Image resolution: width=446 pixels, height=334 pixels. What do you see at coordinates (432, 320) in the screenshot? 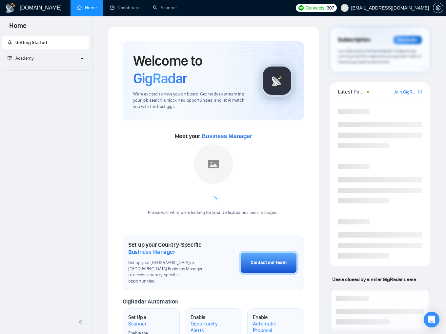
I see `div: Open Intercom Messenger` at bounding box center [432, 320].